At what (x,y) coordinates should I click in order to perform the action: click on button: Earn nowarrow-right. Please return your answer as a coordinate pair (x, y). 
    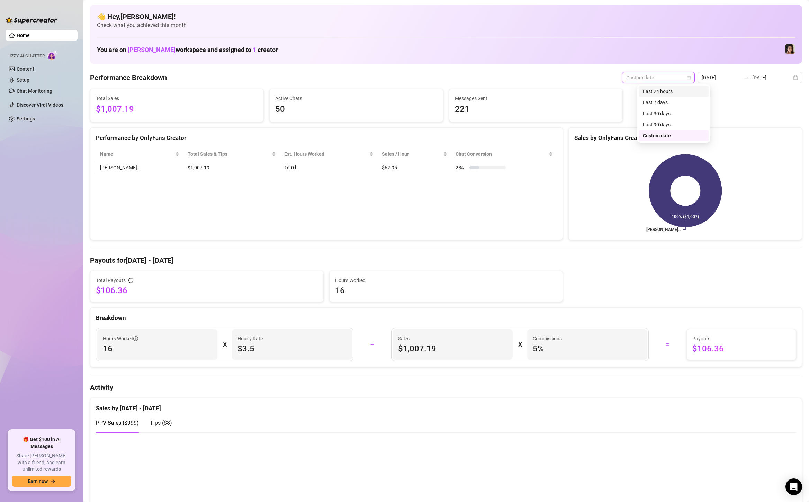
    Looking at the image, I should click on (42, 481).